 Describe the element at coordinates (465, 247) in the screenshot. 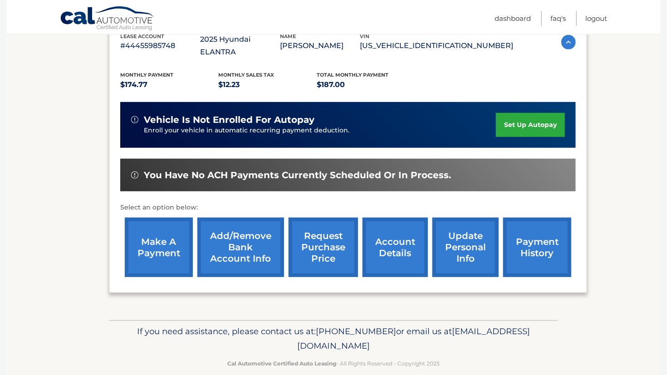

I see `a: update personal info` at that location.